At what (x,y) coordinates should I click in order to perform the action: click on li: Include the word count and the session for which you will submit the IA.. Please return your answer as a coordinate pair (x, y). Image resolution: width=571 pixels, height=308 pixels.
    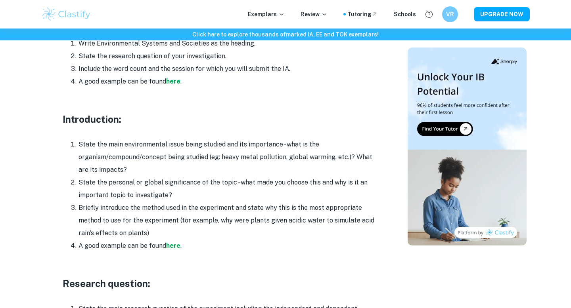
    Looking at the image, I should click on (229, 69).